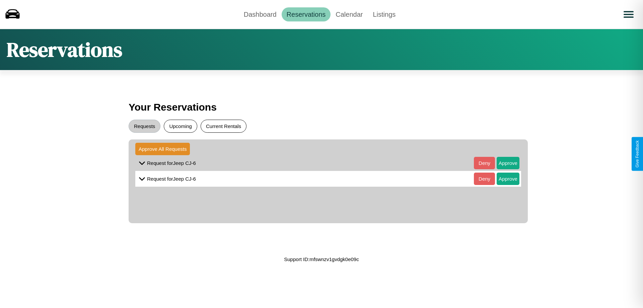  Describe the element at coordinates (349, 14) in the screenshot. I see `a: Calendar` at that location.